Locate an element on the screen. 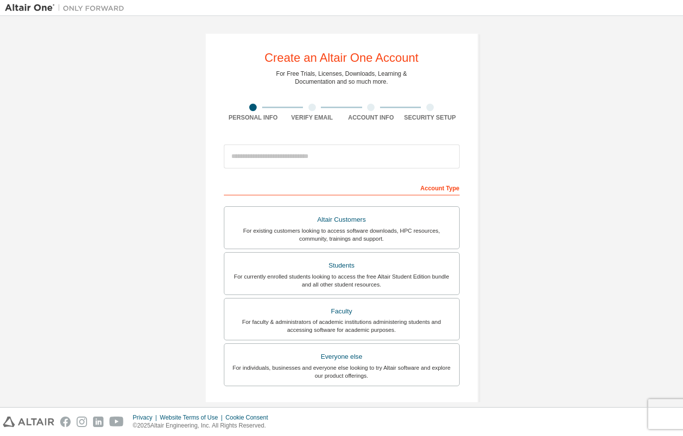 Image resolution: width=683 pixels, height=436 pixels. div: For currently enrolled students looking to access the free Altair Student Edition bundle and all ... is located at coordinates (342, 280).